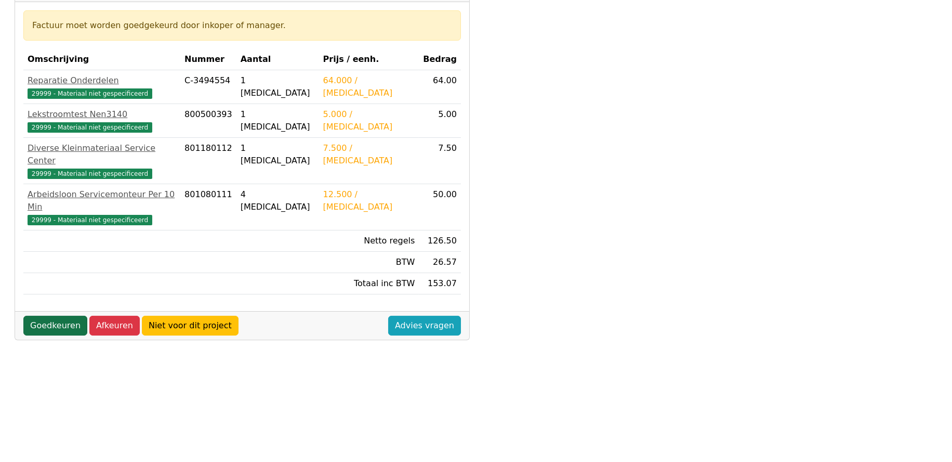 This screenshot has height=462, width=952. What do you see at coordinates (208, 87) in the screenshot?
I see `td: C-3494554` at bounding box center [208, 87].